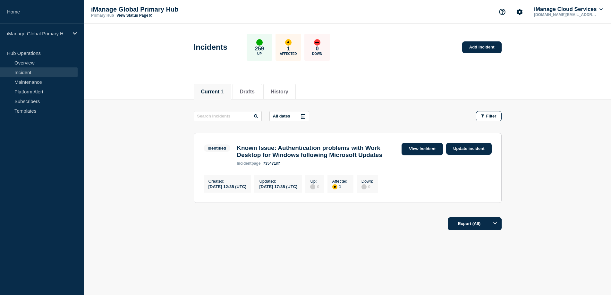 The height and width of the screenshot is (295, 611). What do you see at coordinates (317, 49) in the screenshot?
I see `p: 0` at bounding box center [317, 49].